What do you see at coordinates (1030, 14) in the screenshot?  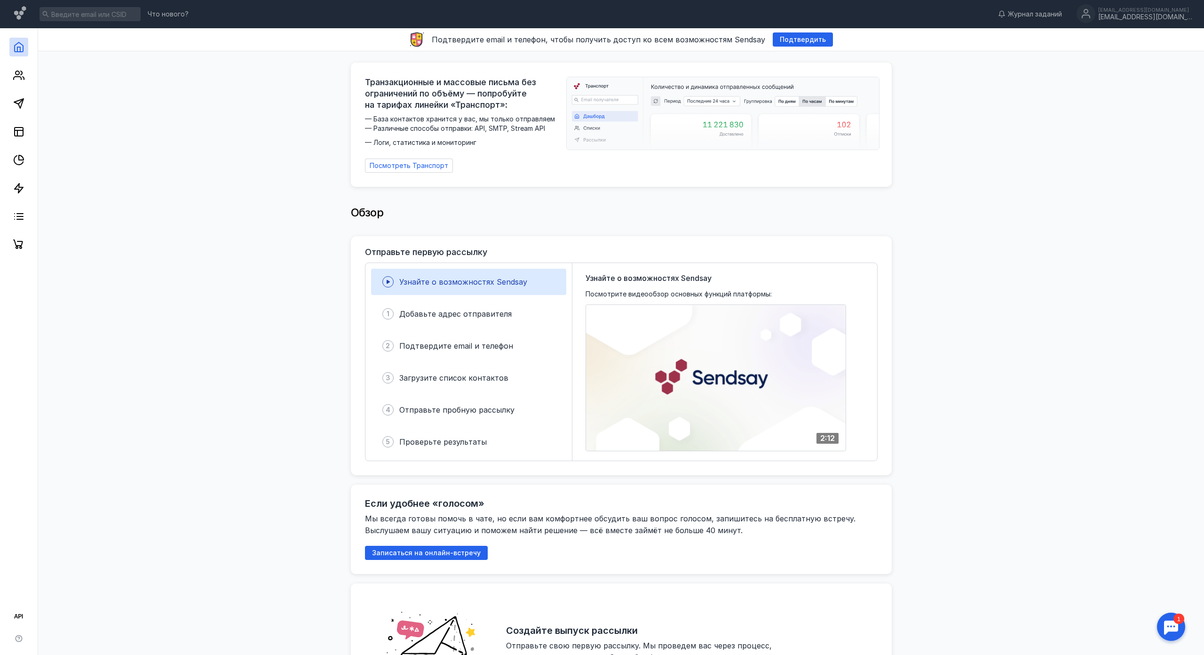 I see `a: Журнал заданий` at bounding box center [1030, 14].